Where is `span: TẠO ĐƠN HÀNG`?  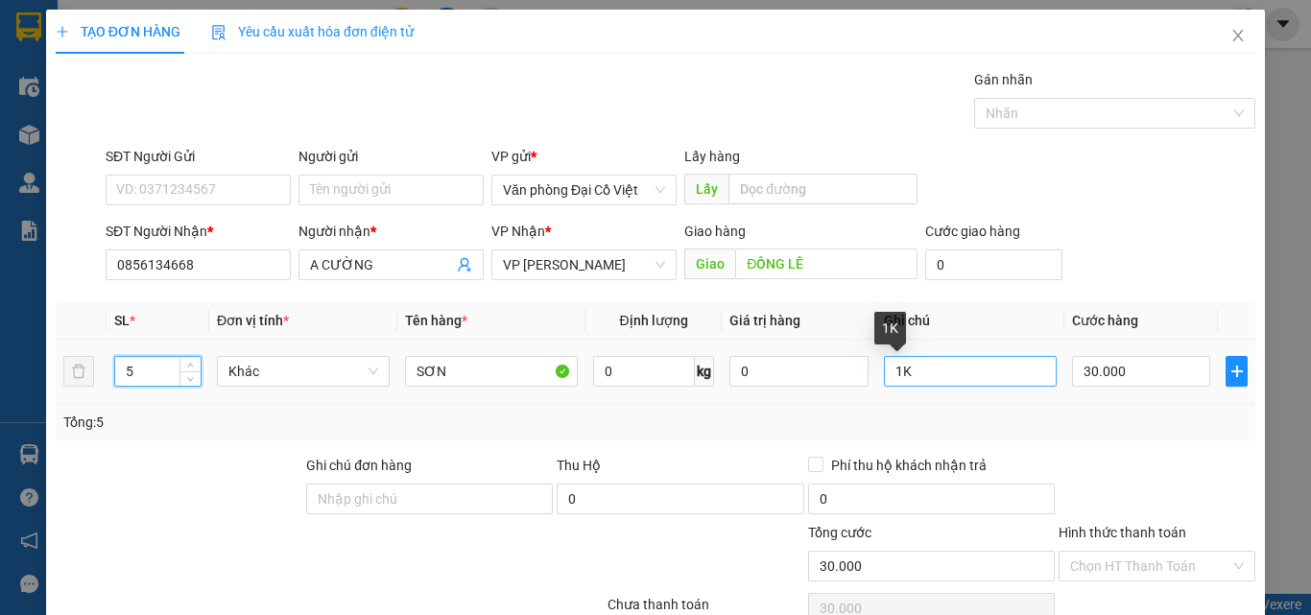 span: TẠO ĐƠN HÀNG is located at coordinates (118, 32).